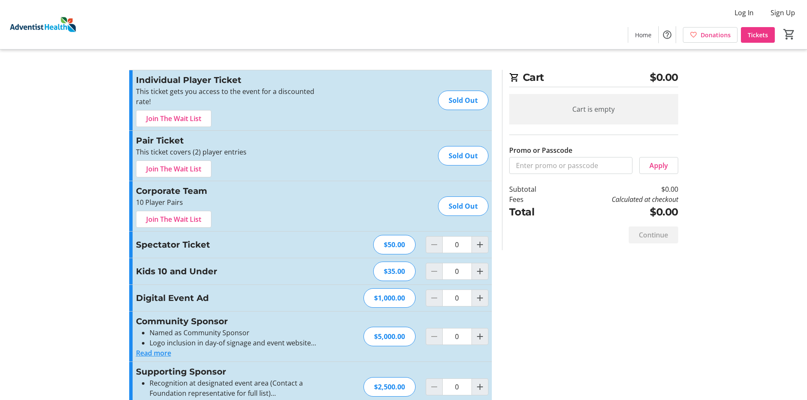  Describe the element at coordinates (228, 202) in the screenshot. I see `p: 10 Player Pairs` at that location.